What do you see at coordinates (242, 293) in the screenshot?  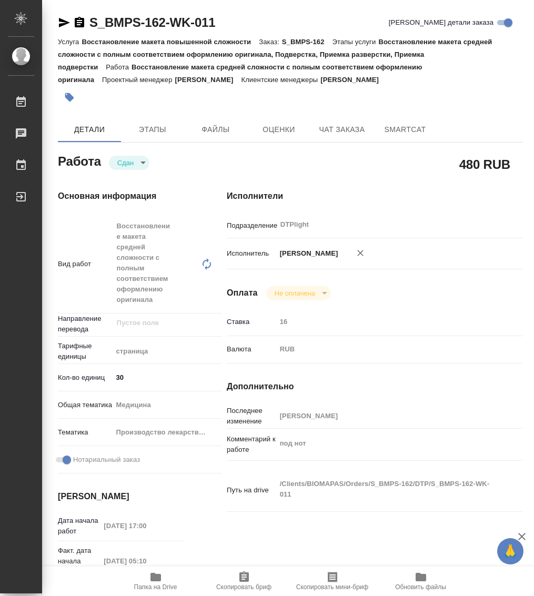 I see `h4: Оплата` at bounding box center [242, 293].